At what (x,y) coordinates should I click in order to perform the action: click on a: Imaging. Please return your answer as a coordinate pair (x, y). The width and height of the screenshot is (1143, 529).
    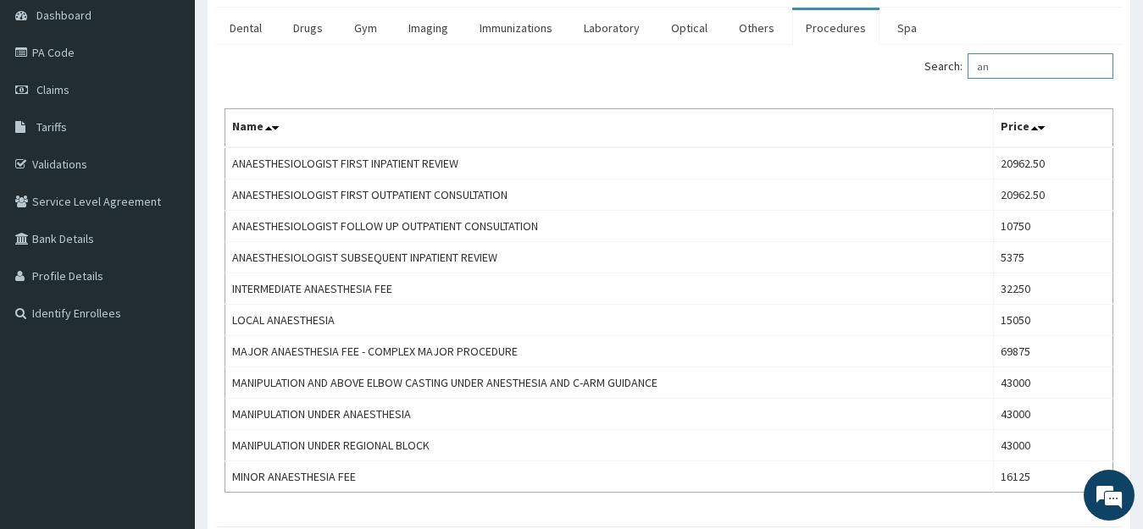
    Looking at the image, I should click on (428, 28).